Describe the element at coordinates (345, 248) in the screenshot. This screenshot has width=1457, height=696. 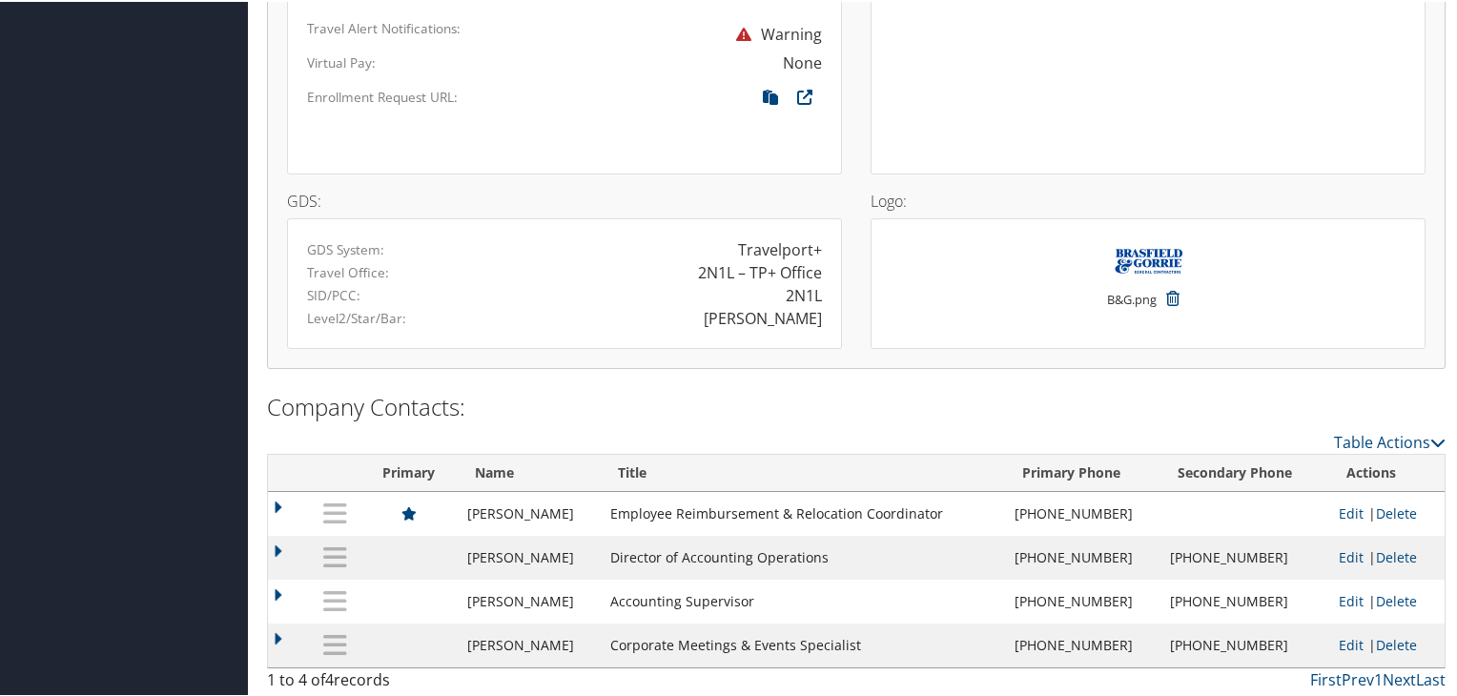
I see `label: GDS System:` at that location.